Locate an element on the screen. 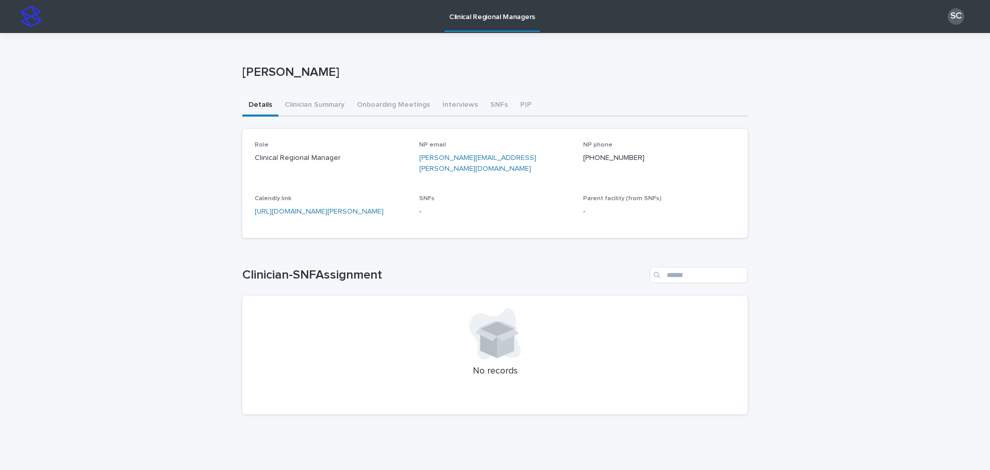 This screenshot has height=470, width=990. h1: Clinician-SNFAssignment is located at coordinates (444, 275).